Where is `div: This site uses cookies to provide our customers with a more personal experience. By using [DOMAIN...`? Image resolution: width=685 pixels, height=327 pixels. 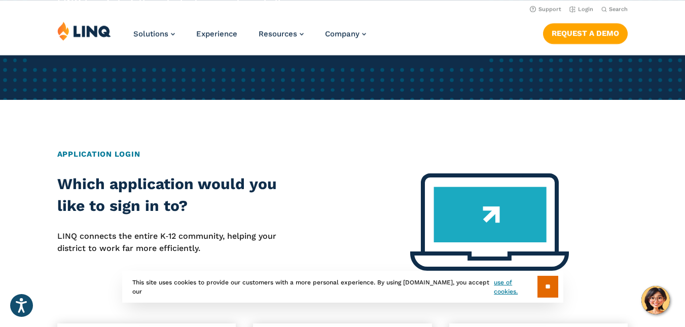 div: This site uses cookies to provide our customers with a more personal experience. By using [DOMAIN... is located at coordinates (343, 286).